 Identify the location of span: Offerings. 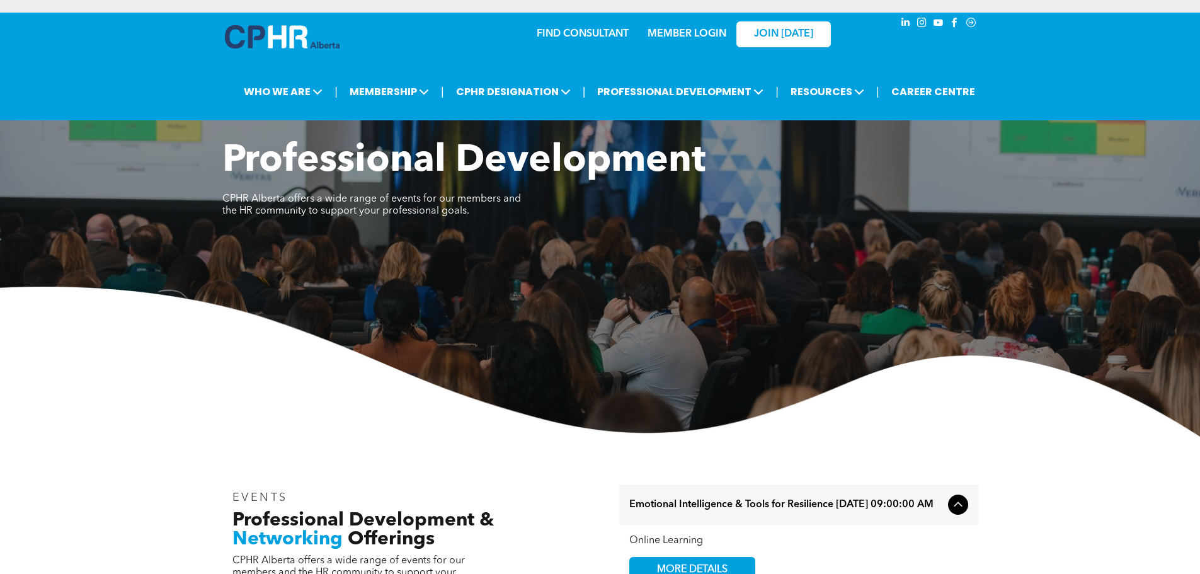
(391, 539).